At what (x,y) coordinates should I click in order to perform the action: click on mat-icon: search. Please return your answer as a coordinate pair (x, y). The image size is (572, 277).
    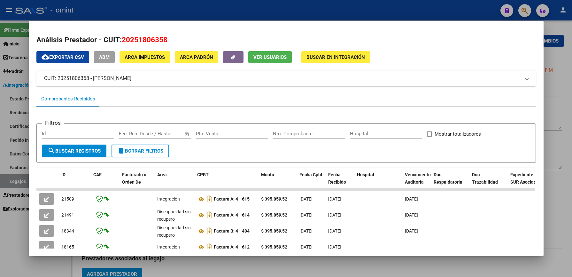
    Looking at the image, I should click on (51, 150).